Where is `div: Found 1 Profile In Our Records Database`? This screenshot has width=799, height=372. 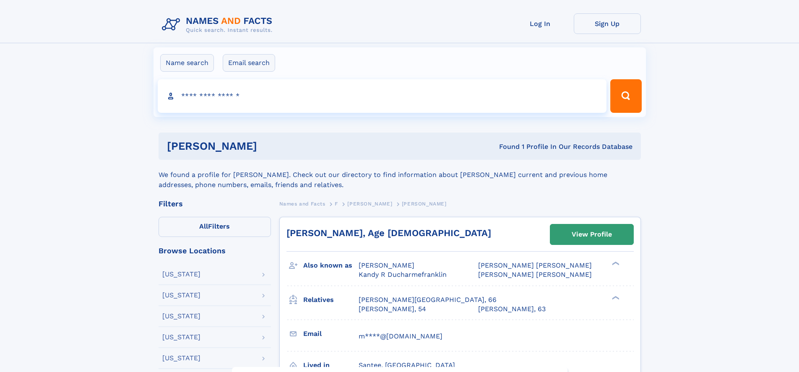
div: Found 1 Profile In Our Records Database is located at coordinates (505, 147).